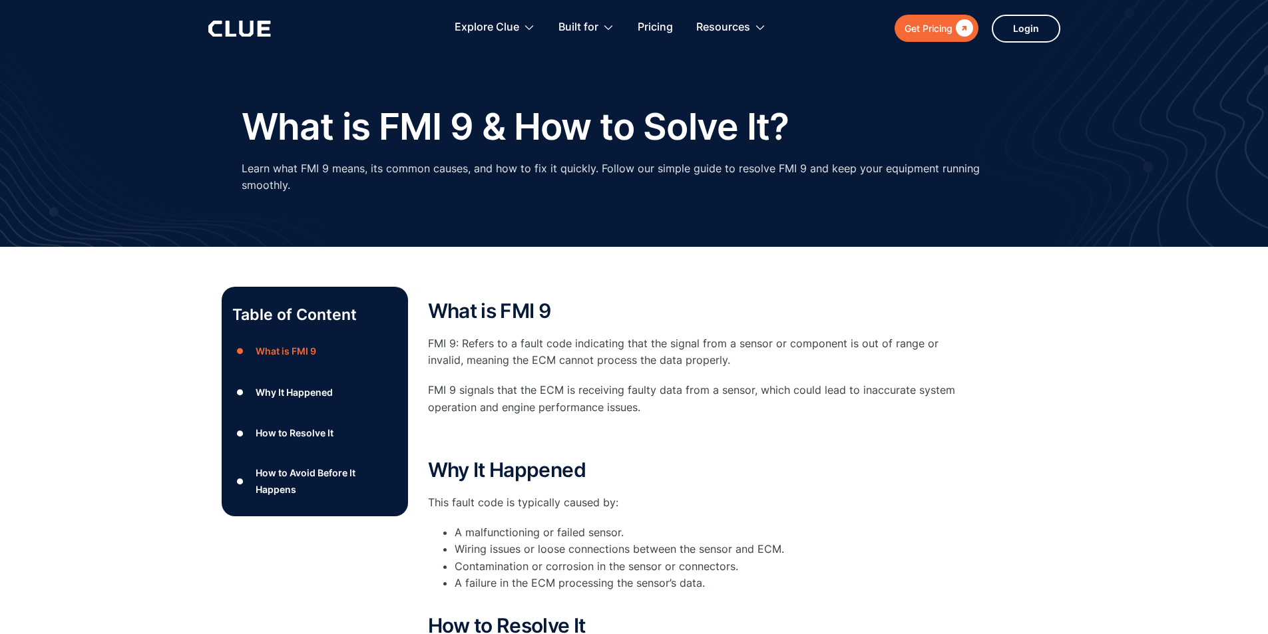 This screenshot has height=634, width=1268. Describe the element at coordinates (315, 315) in the screenshot. I see `p: Table of Content` at that location.